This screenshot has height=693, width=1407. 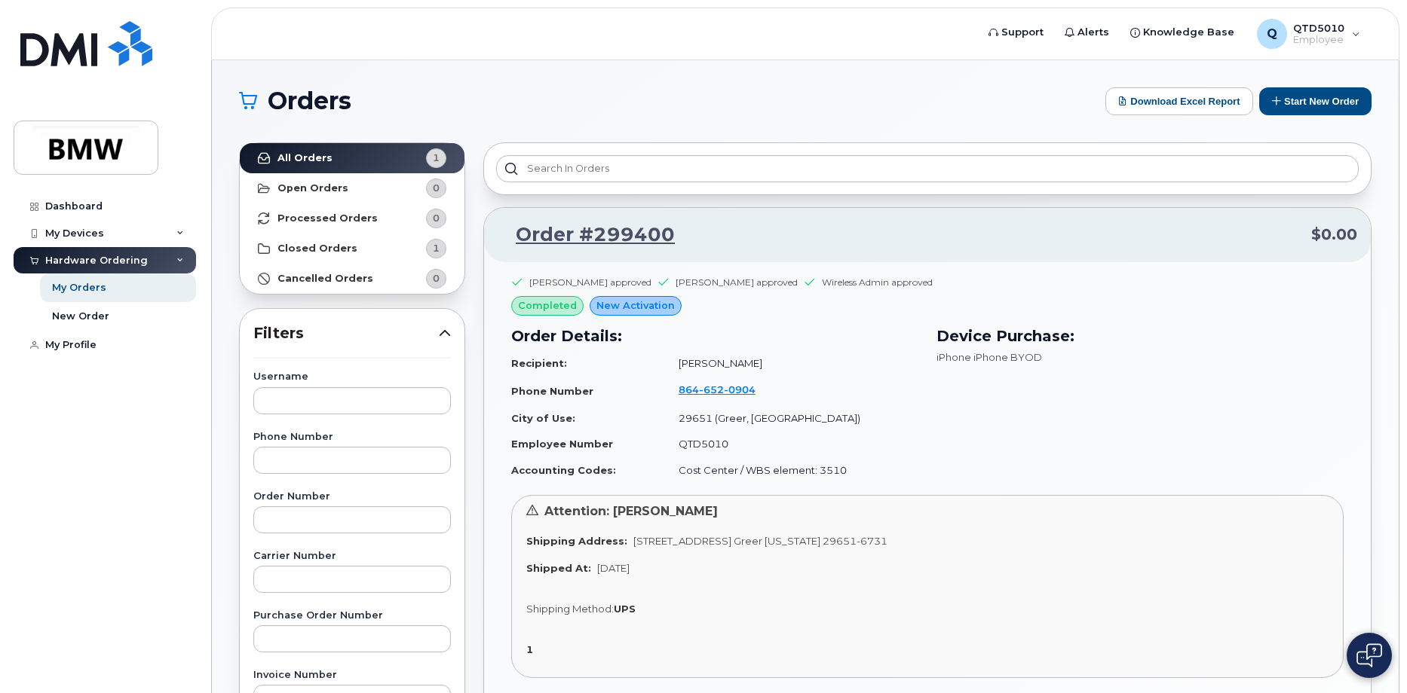 What do you see at coordinates (927, 169) in the screenshot?
I see `input: Search in orders` at bounding box center [927, 169].